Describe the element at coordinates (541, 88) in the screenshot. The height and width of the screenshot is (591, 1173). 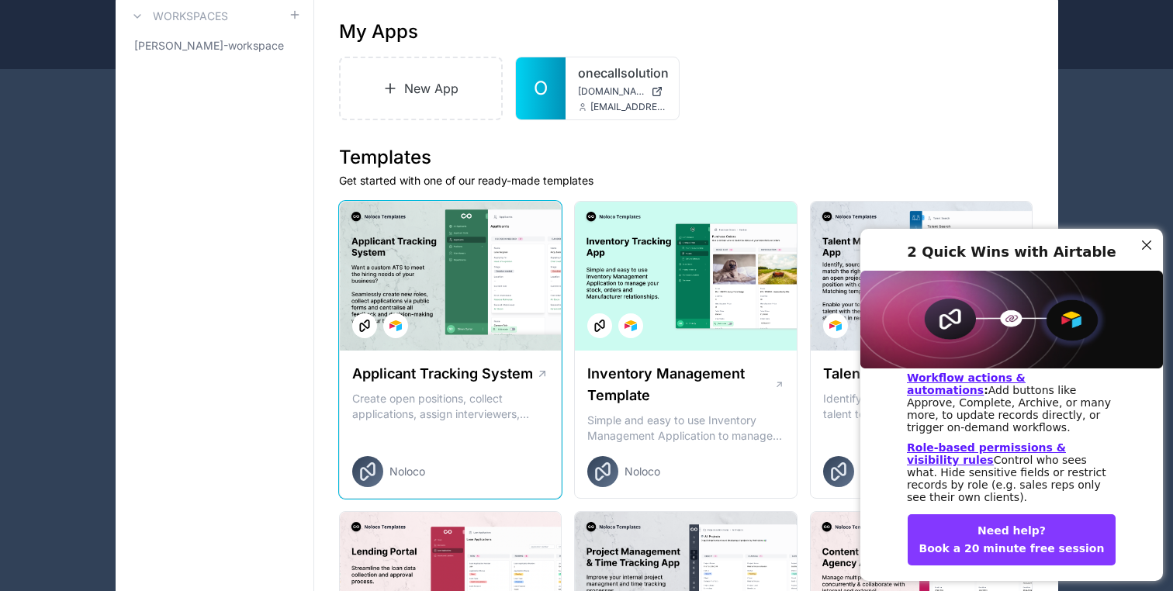
I see `span: O` at that location.